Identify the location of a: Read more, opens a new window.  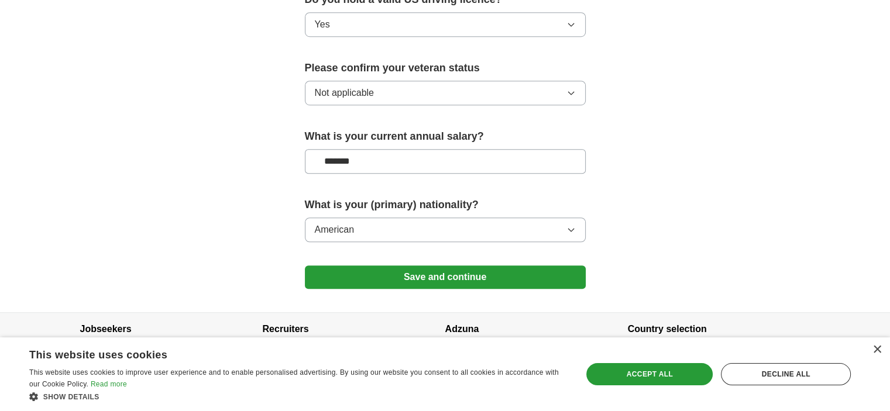
(109, 385).